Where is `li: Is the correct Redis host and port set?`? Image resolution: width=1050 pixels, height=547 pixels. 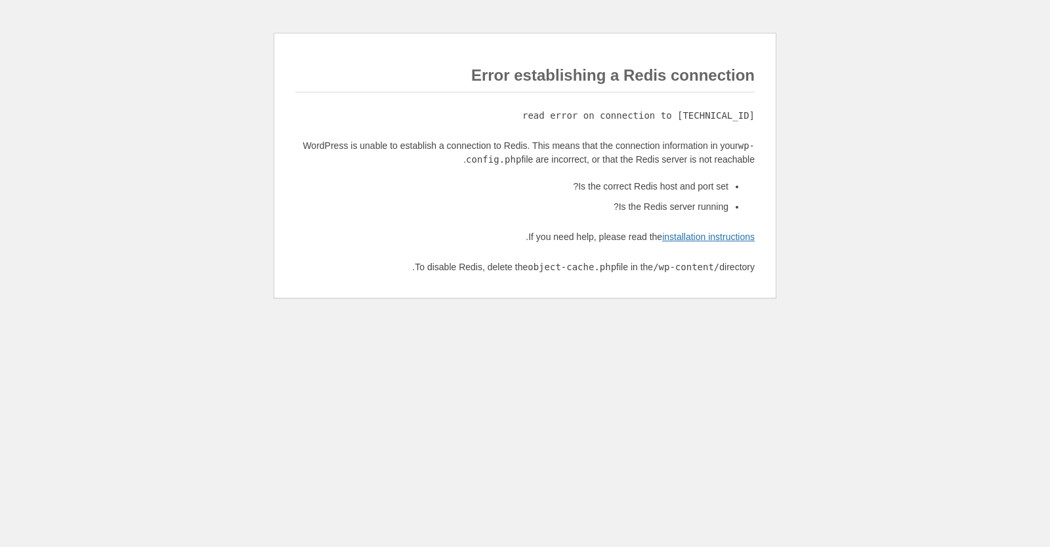
li: Is the correct Redis host and port set? is located at coordinates (512, 186).